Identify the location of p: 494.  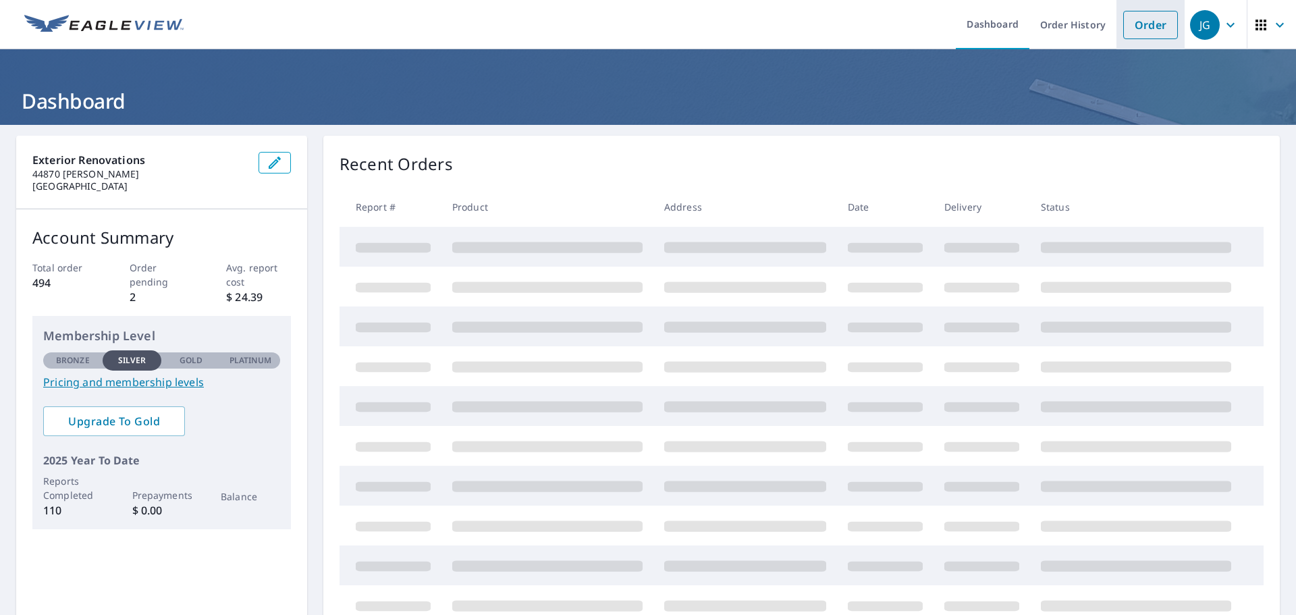
(65, 283).